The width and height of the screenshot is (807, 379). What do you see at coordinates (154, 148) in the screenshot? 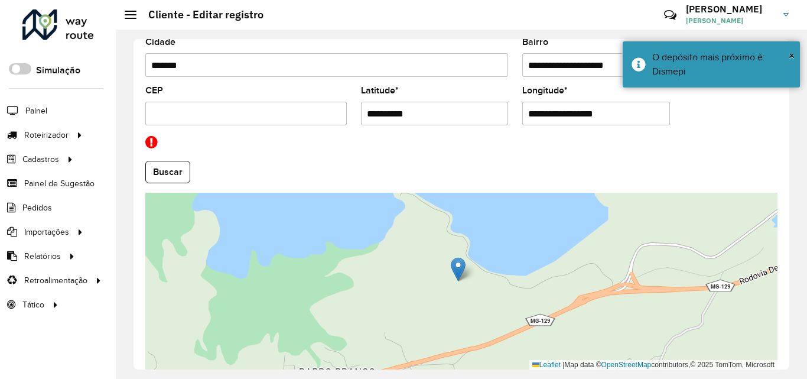
I see `i: Geocode reverso não realizado. Coordenadas e endereço podem estar divergentes` at bounding box center [154, 148].